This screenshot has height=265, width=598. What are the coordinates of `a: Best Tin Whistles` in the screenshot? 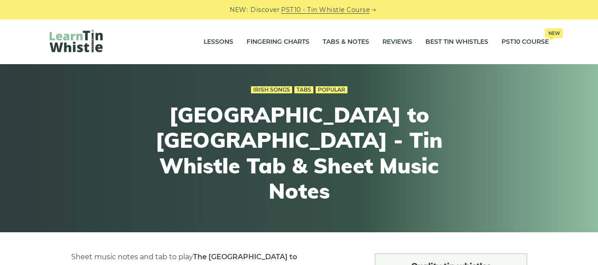 It's located at (457, 42).